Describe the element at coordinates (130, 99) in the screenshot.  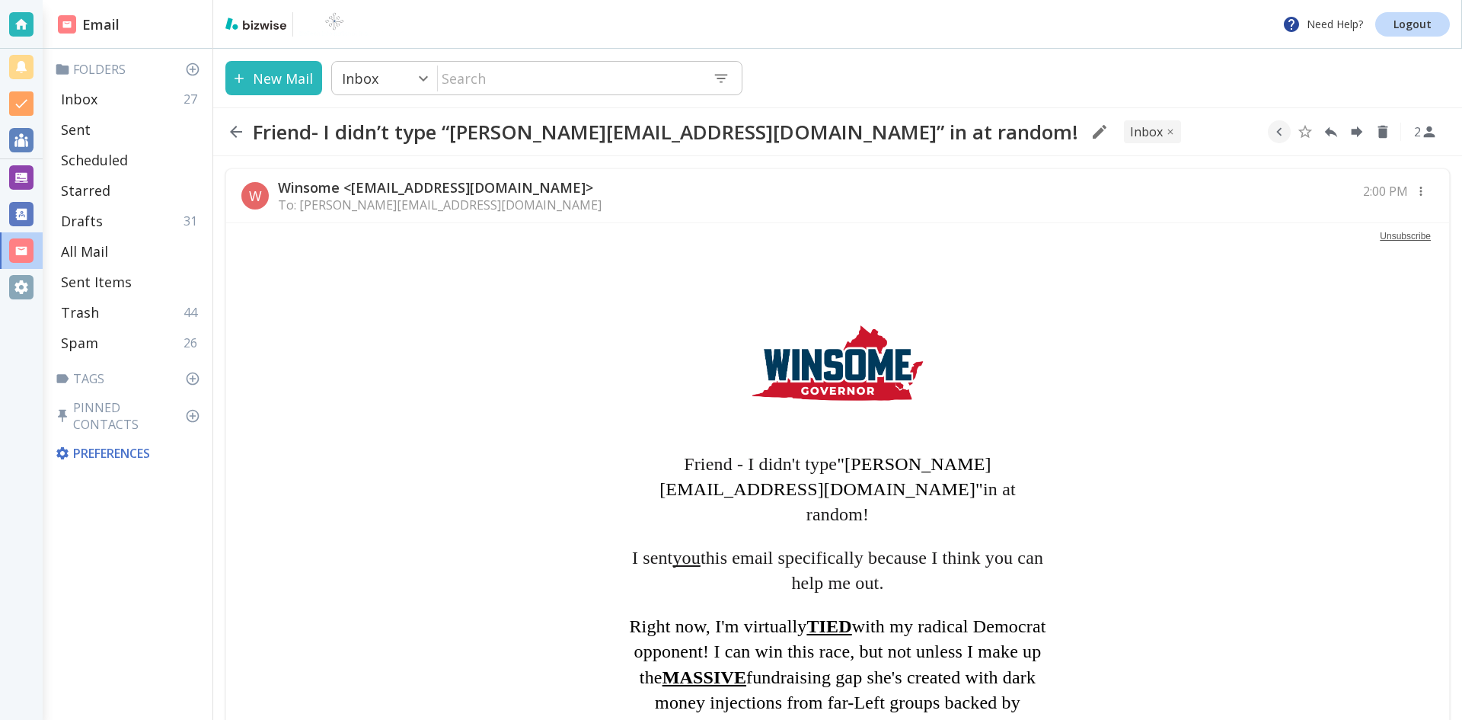
I see `div: Inbox27` at that location.